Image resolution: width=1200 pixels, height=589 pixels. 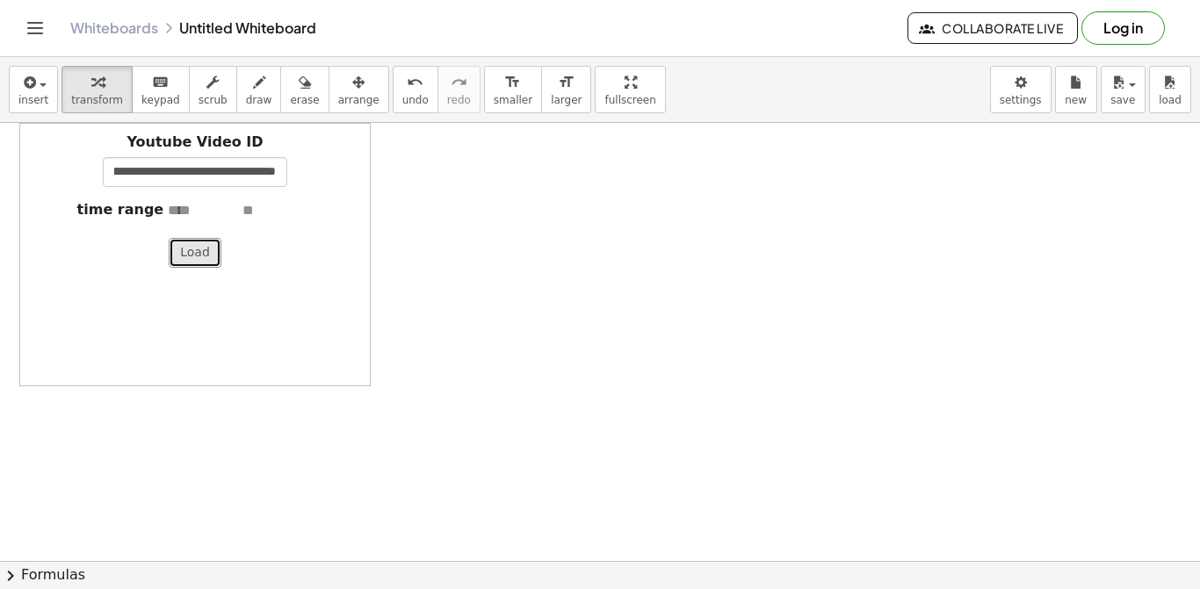 What do you see at coordinates (1076, 90) in the screenshot?
I see `button: new` at bounding box center [1076, 90].